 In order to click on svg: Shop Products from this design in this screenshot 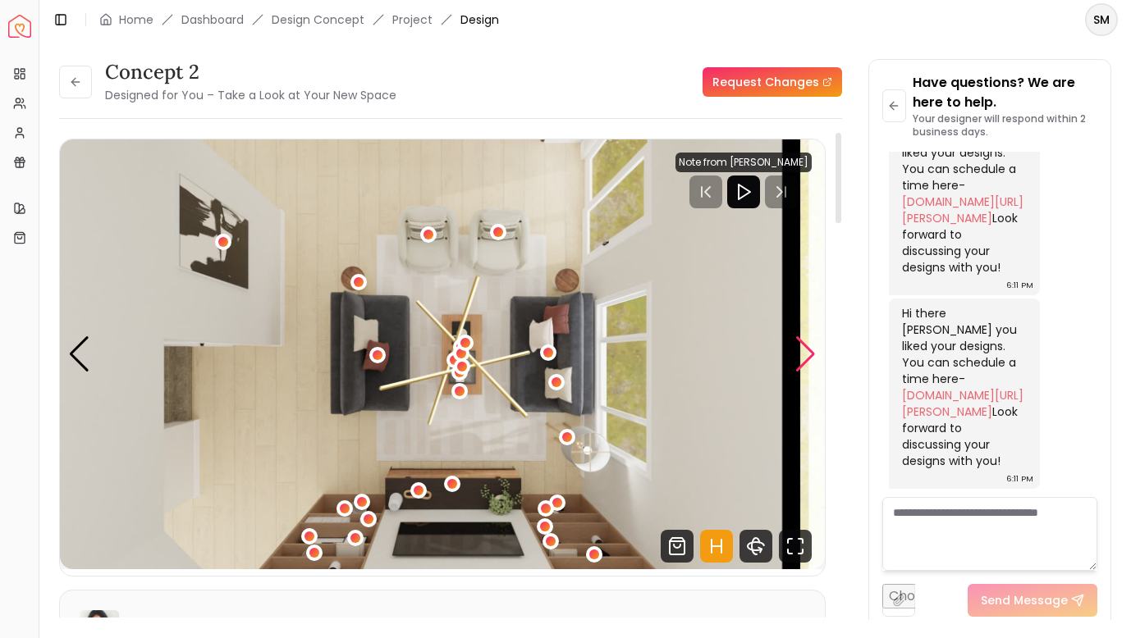, I will do `click(677, 547)`.